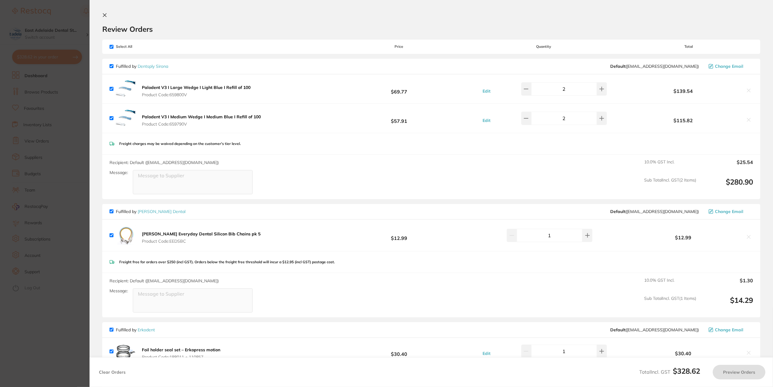  What do you see at coordinates (126, 118) in the screenshot?
I see `img: Mng0aG9wZQ` at bounding box center [126, 118].